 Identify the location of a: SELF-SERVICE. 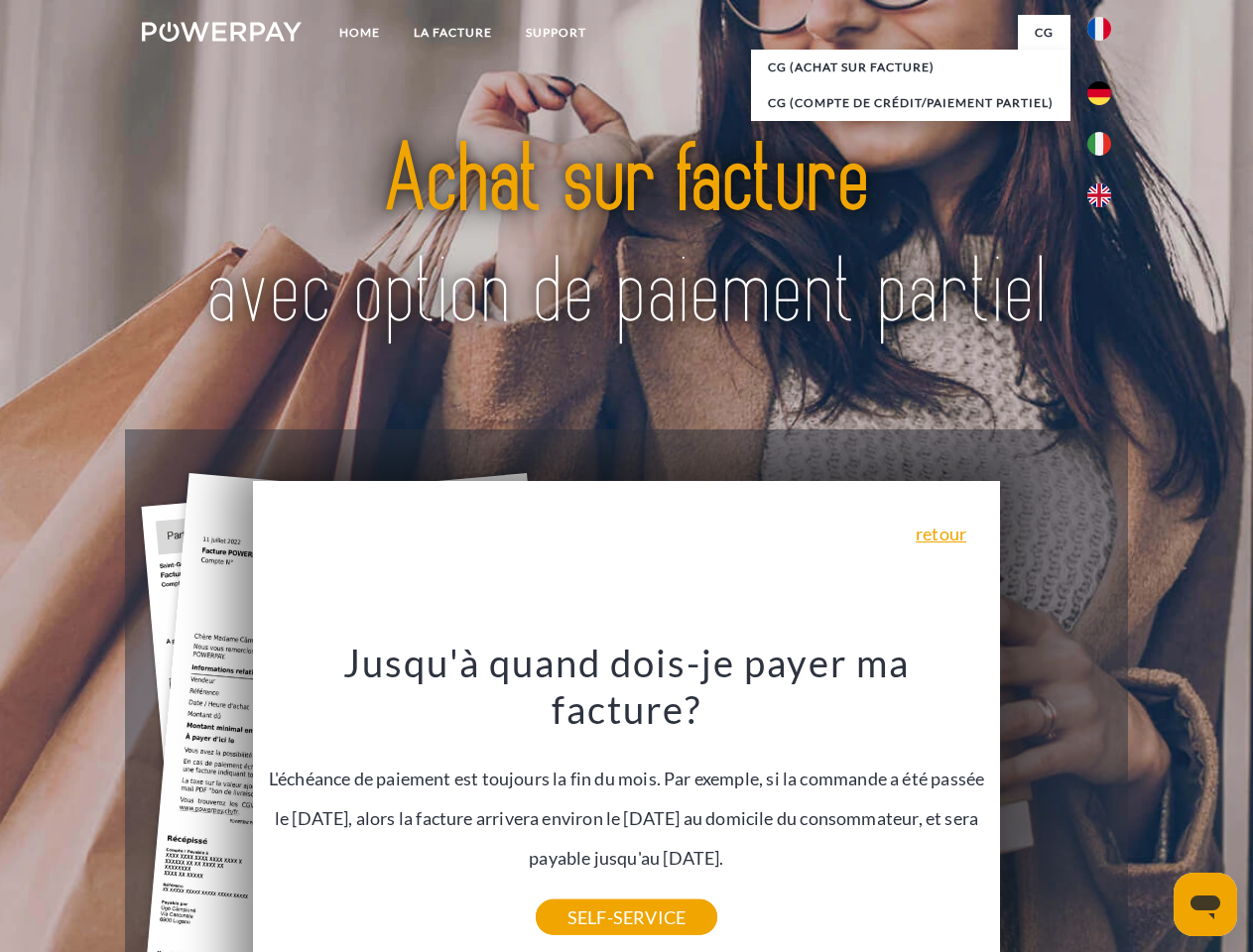
(626, 917).